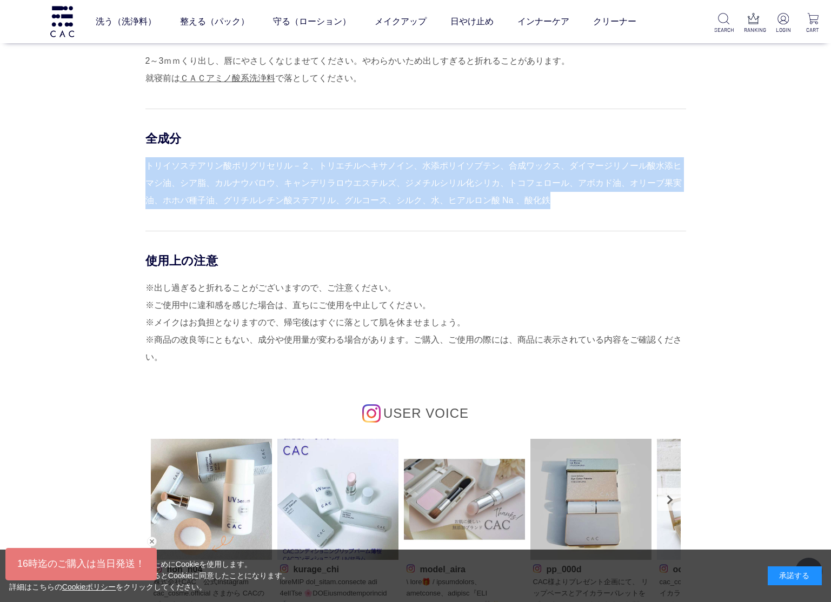 The height and width of the screenshot is (602, 831). I want to click on p: CART, so click(812, 30).